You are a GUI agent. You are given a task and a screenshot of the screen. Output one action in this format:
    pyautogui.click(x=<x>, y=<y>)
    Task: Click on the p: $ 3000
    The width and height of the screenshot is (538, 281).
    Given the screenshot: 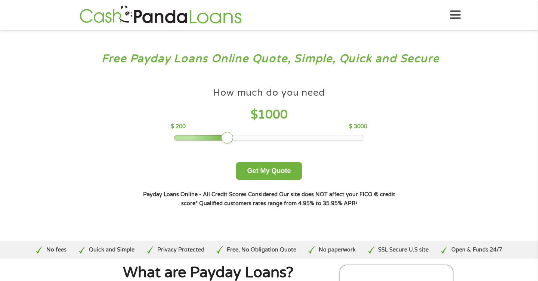 What is the action you would take?
    pyautogui.click(x=358, y=127)
    